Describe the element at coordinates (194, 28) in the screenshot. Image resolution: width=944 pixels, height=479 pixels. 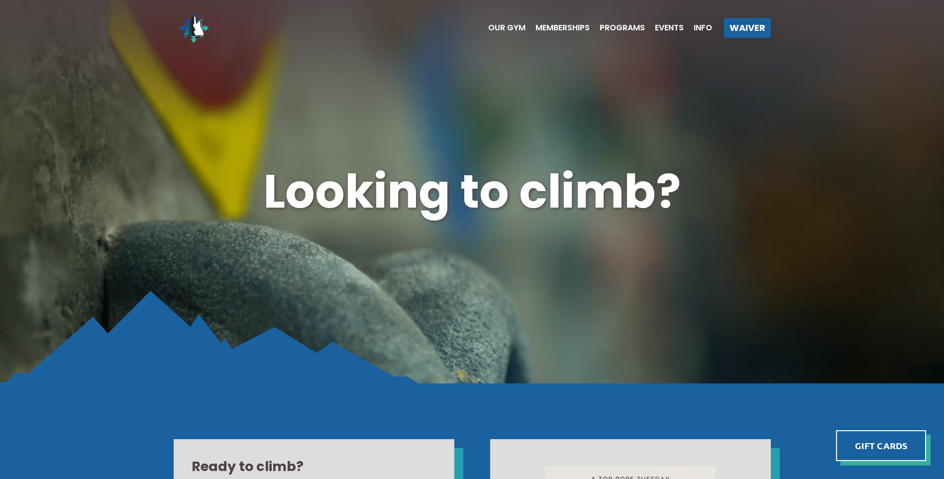
I see `img: North Wall Logo` at that location.